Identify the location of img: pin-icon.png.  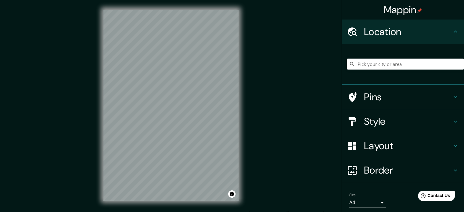
(420, 11).